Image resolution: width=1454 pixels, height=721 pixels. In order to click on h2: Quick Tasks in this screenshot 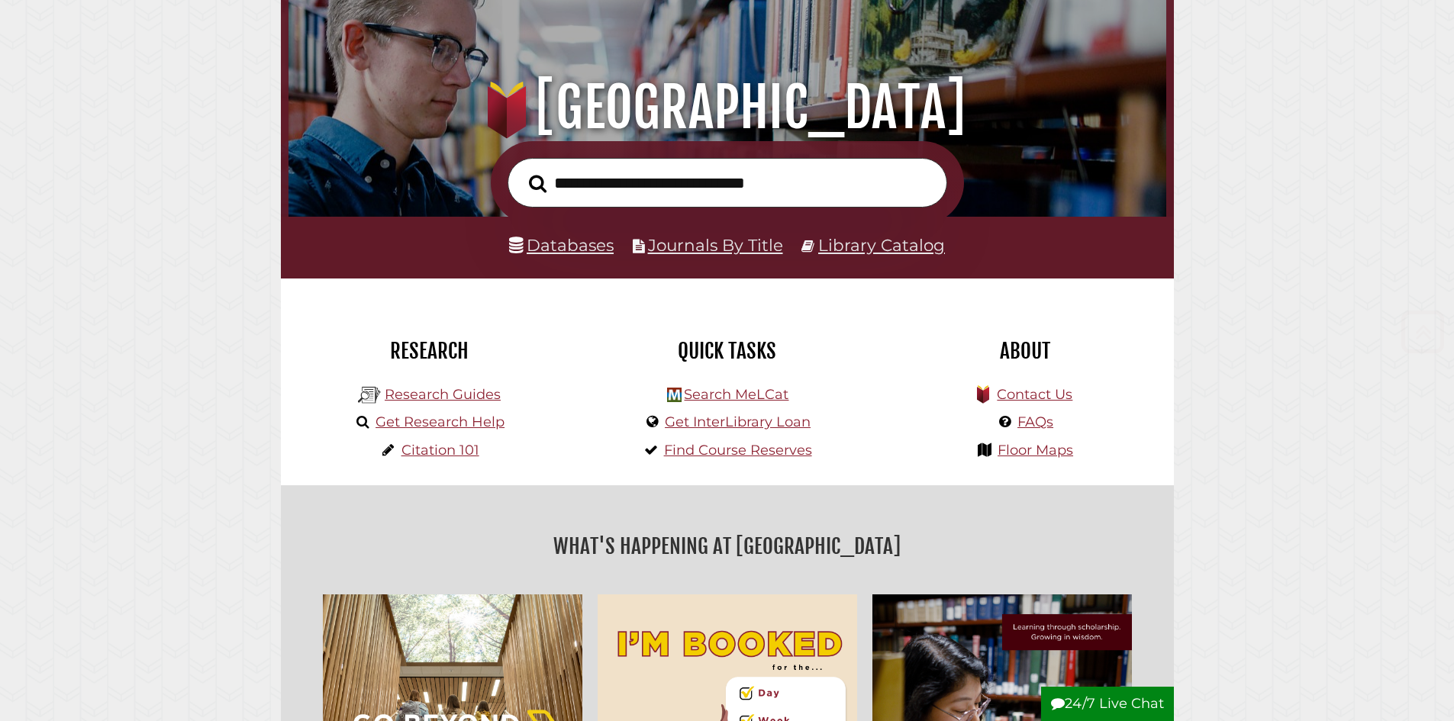, I will do `click(727, 351)`.